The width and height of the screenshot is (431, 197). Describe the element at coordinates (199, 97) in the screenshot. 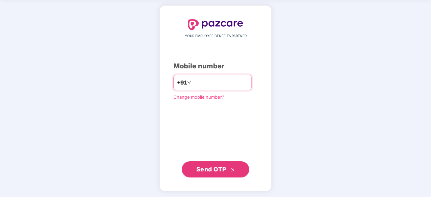

I see `span: Change mobile number?` at that location.